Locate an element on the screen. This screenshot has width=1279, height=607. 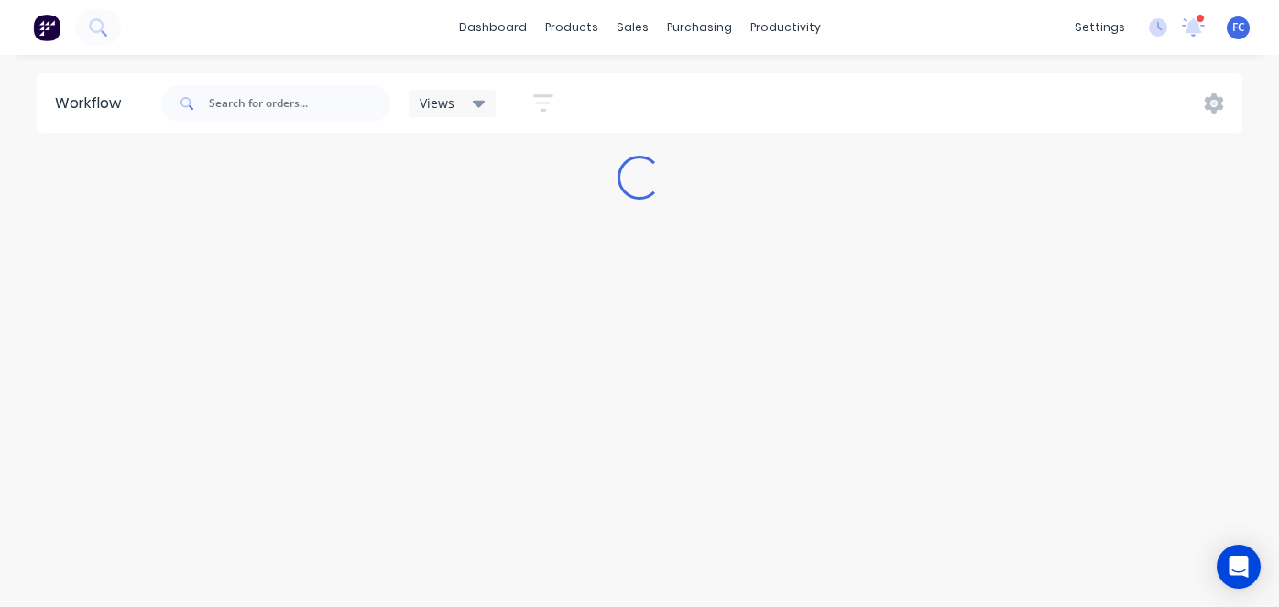
input: Search for orders... is located at coordinates (300, 104).